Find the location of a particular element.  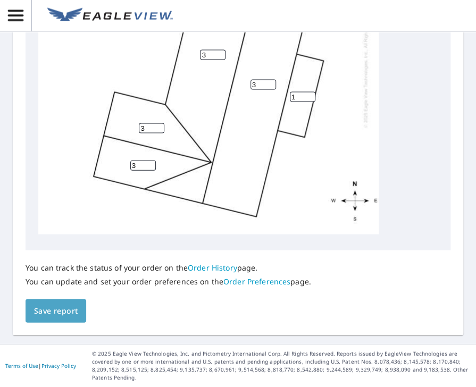

p: © 2025 Eagle View Technologies, Inc. and Pictometry International Corp. All Rights Reserved. Repo... is located at coordinates (282, 366).